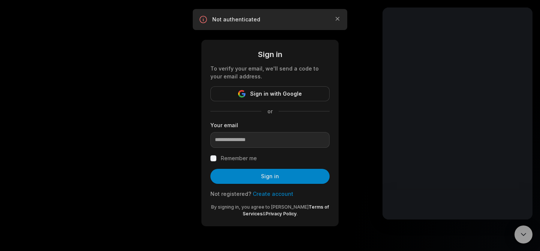 This screenshot has height=251, width=540. Describe the element at coordinates (524, 235) in the screenshot. I see `div: Open Intercom Messenger` at that location.